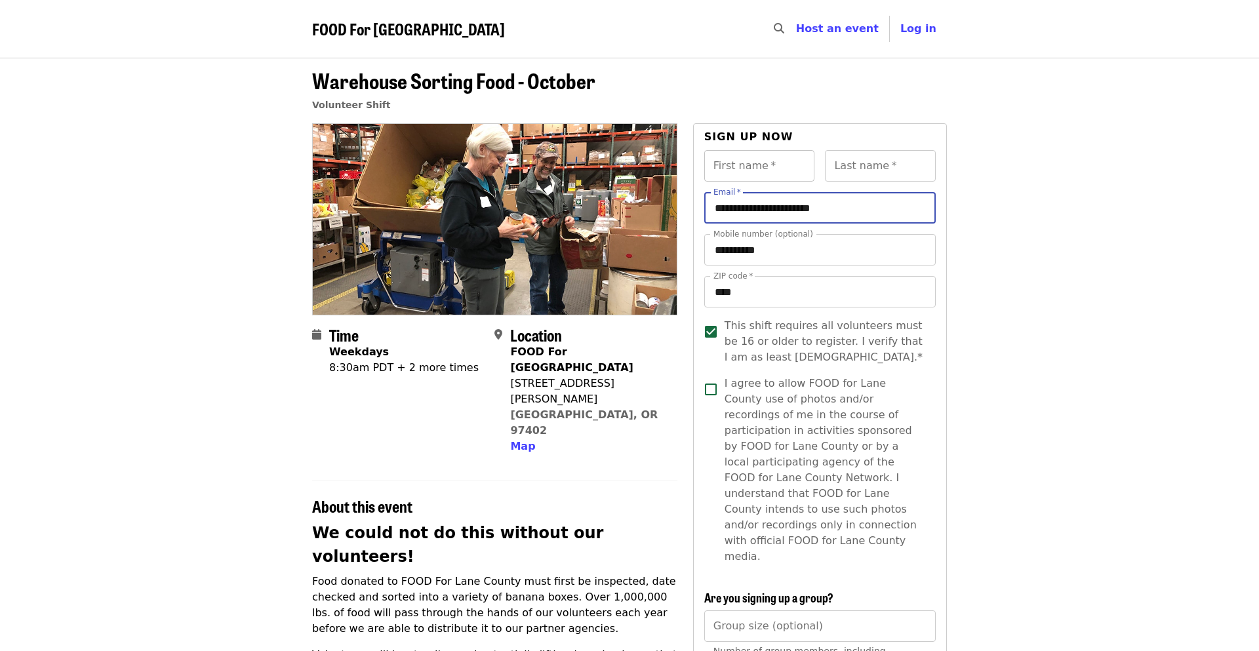 The height and width of the screenshot is (651, 1259). I want to click on span: I agree to allow FOOD for Lane County use of photos and/or recordings of me in the course of part..., so click(825, 470).